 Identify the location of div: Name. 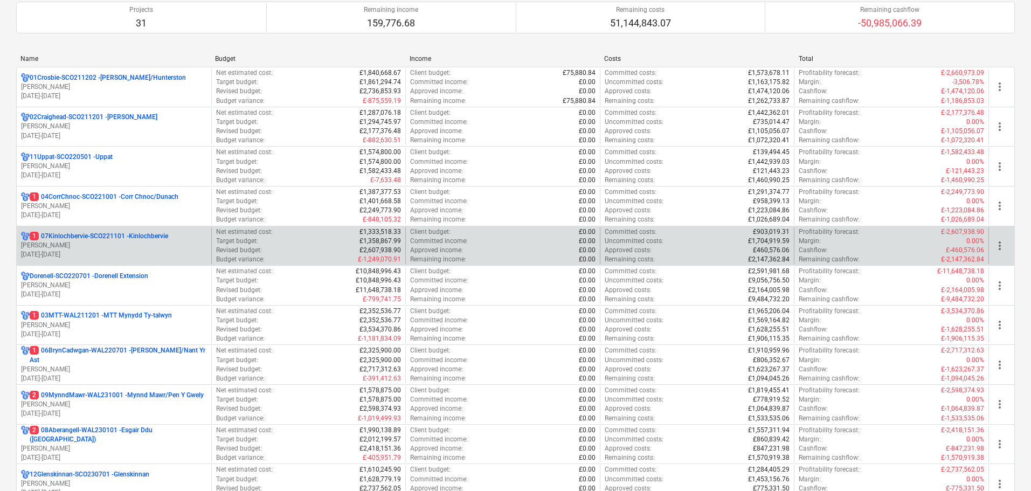
(113, 59).